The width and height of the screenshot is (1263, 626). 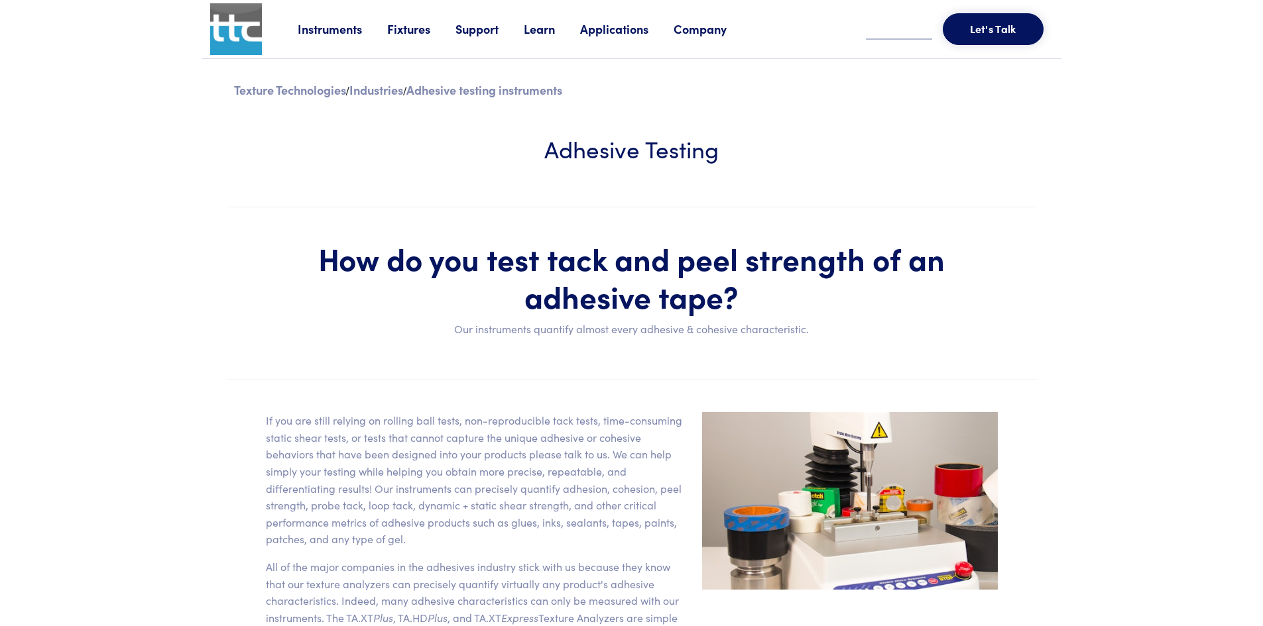 What do you see at coordinates (290, 89) in the screenshot?
I see `a: Texture Technologies` at bounding box center [290, 89].